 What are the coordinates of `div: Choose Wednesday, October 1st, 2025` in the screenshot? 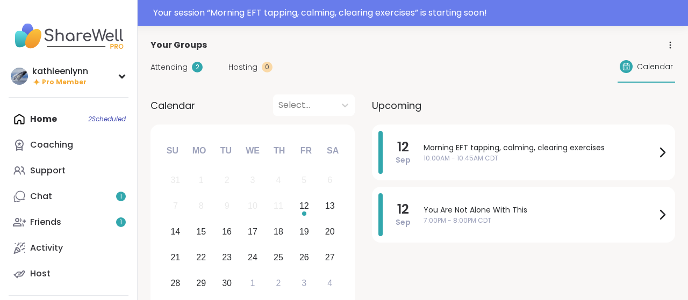 It's located at (253, 283).